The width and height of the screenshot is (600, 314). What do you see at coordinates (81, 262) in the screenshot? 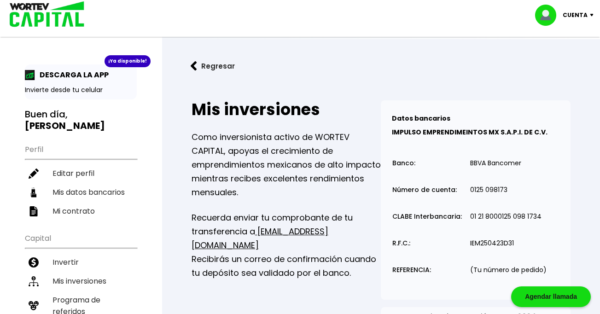
I see `a: Invertir` at bounding box center [81, 262].